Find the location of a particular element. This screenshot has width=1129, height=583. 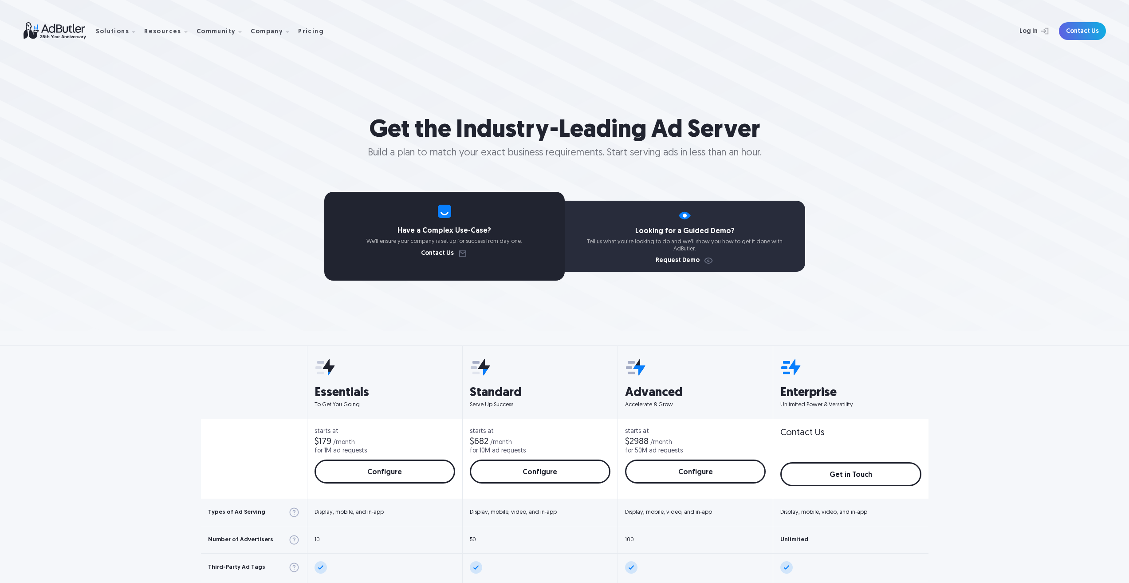

div: $682 is located at coordinates (479, 442).